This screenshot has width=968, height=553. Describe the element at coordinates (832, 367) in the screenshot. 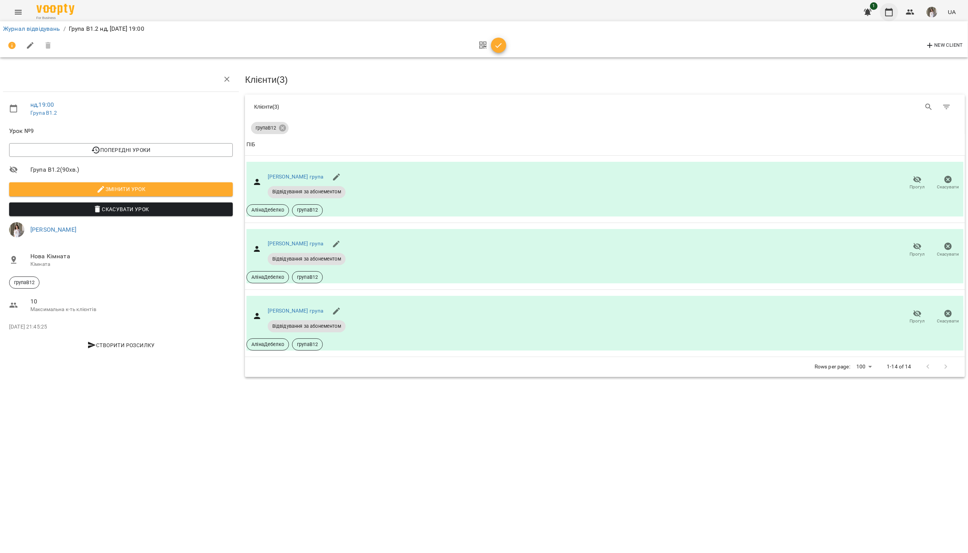

I see `p: Rows per page:` at that location.